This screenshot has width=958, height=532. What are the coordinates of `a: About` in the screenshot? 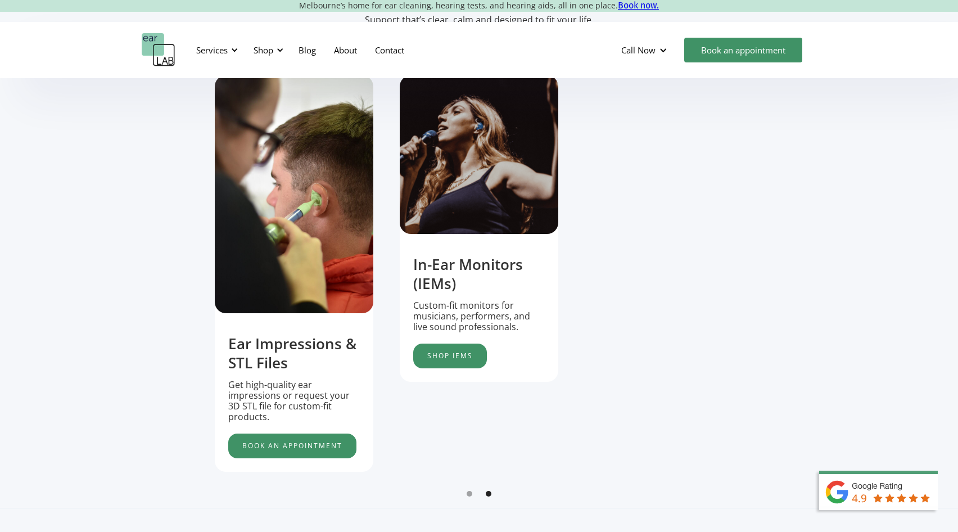 It's located at (345, 50).